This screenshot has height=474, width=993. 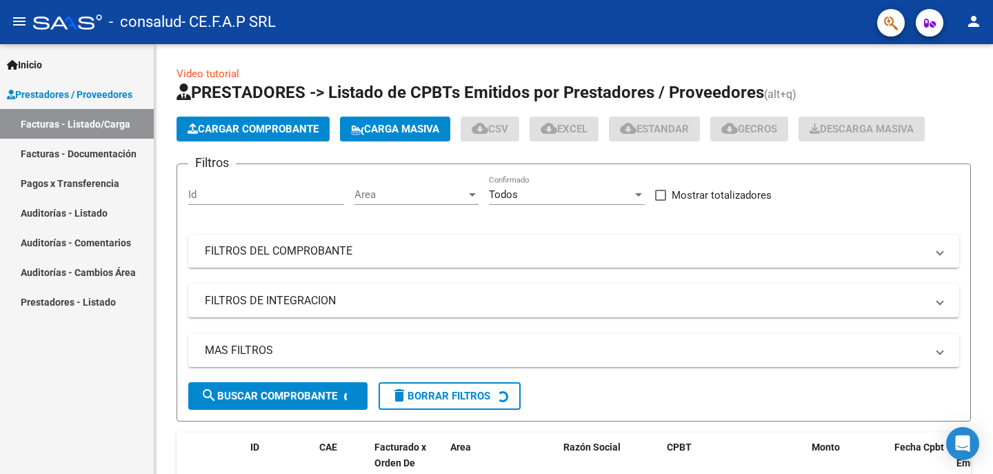 I want to click on span: - consalud, so click(x=145, y=22).